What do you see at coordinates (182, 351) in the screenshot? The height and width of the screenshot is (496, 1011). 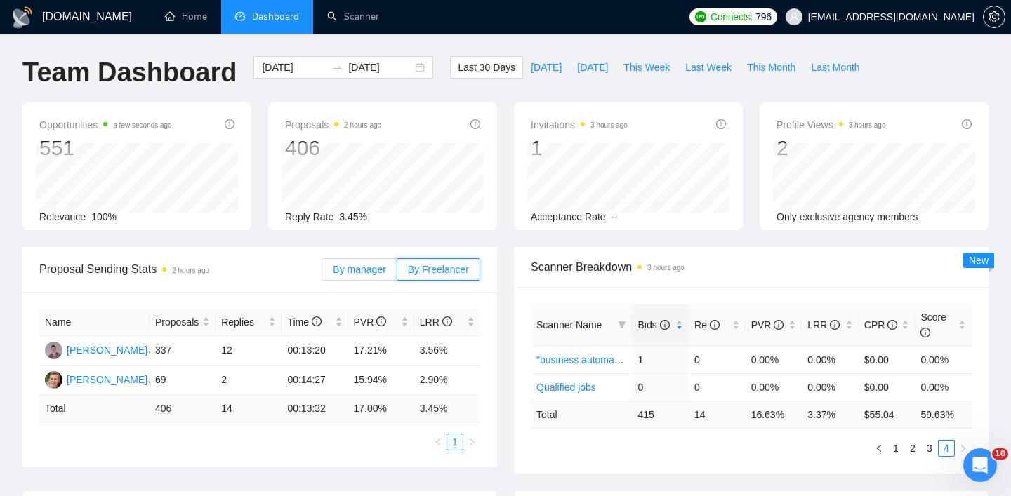 I see `td: 337` at bounding box center [182, 351].